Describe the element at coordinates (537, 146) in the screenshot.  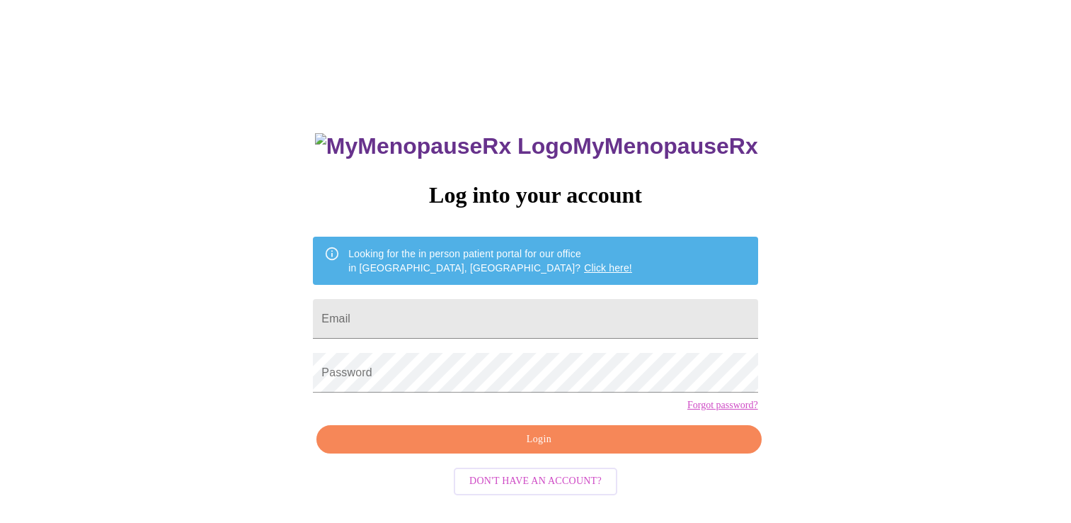
I see `h3: MyMenopauseRx` at that location.